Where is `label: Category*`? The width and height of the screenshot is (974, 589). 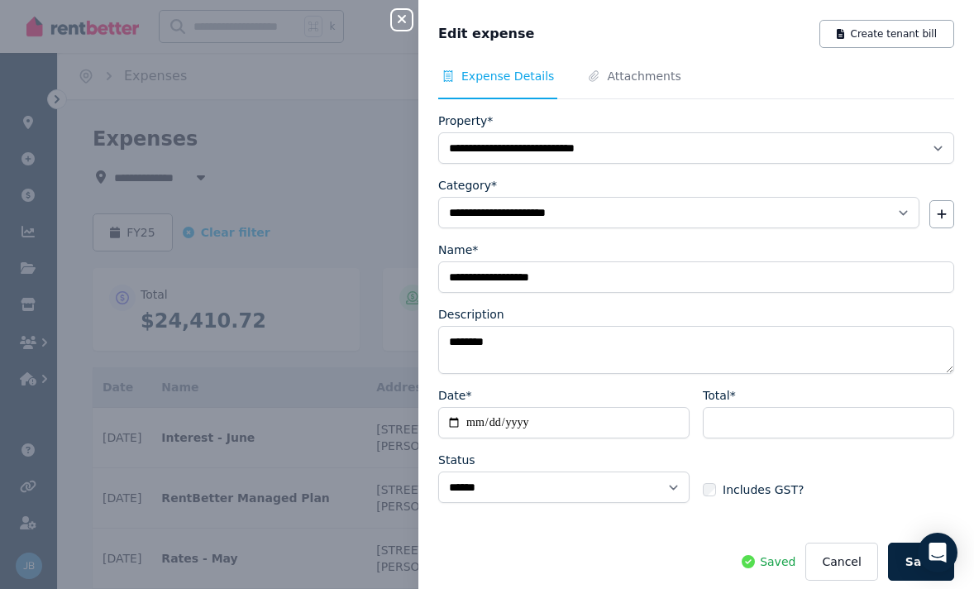 label: Category* is located at coordinates (467, 185).